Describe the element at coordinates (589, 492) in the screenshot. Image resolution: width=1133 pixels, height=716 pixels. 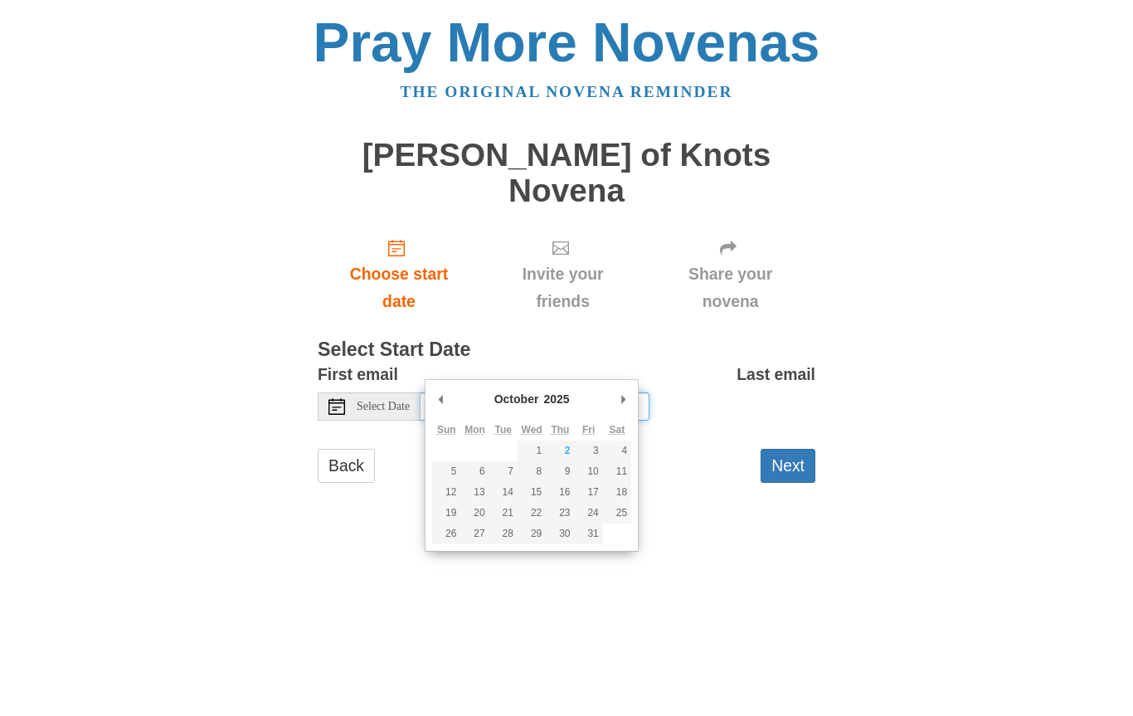
I see `button: 17` at that location.